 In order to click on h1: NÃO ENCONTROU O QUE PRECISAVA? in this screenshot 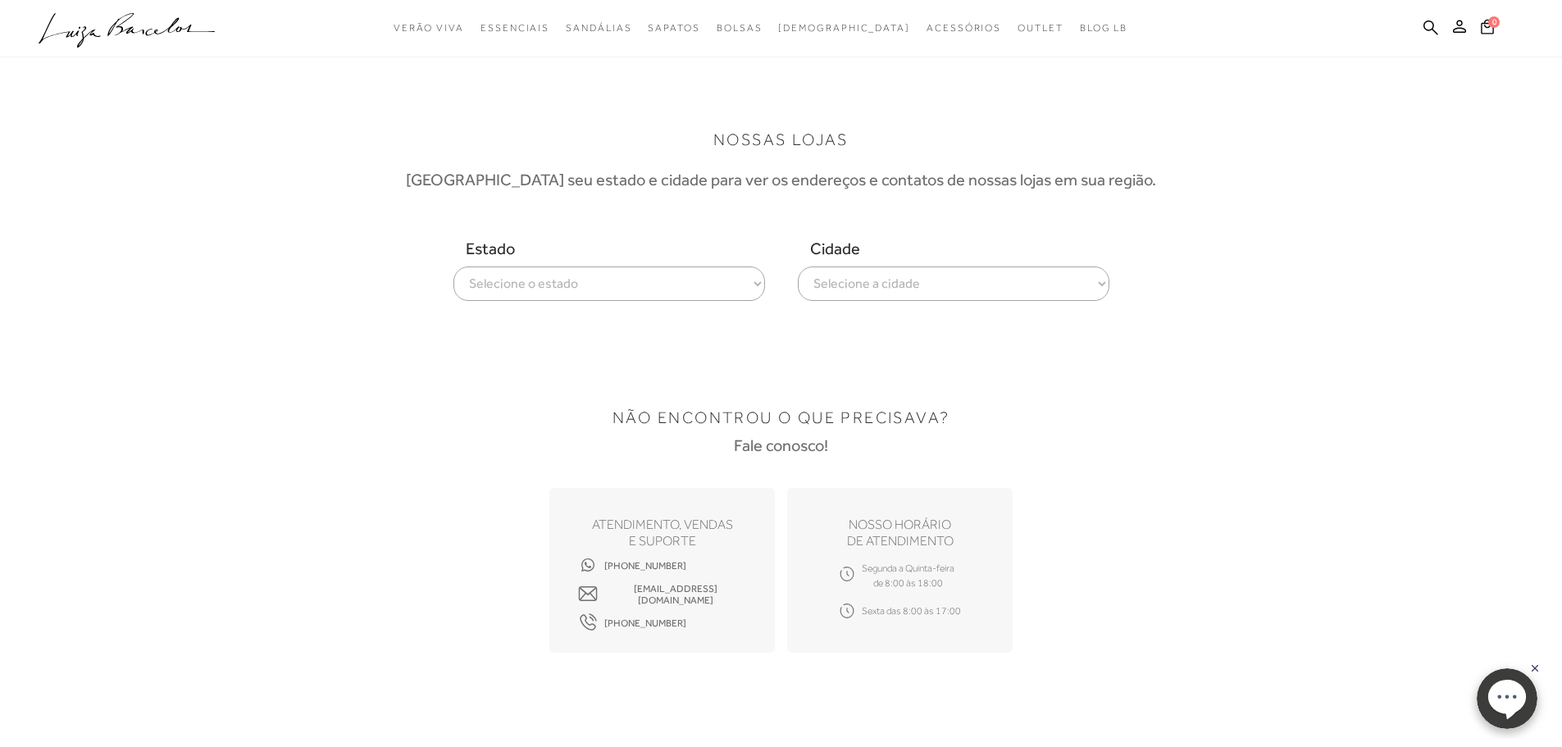, I will do `click(781, 417)`.